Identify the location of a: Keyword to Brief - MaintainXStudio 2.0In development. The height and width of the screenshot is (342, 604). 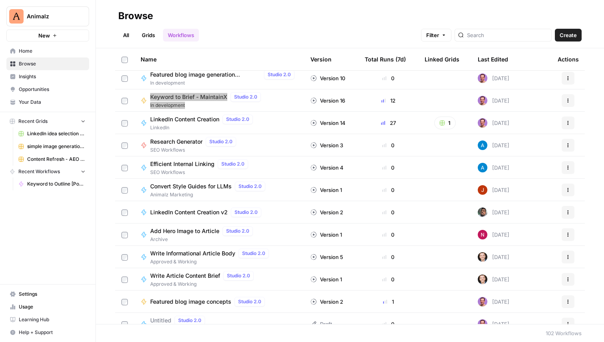
(219, 101).